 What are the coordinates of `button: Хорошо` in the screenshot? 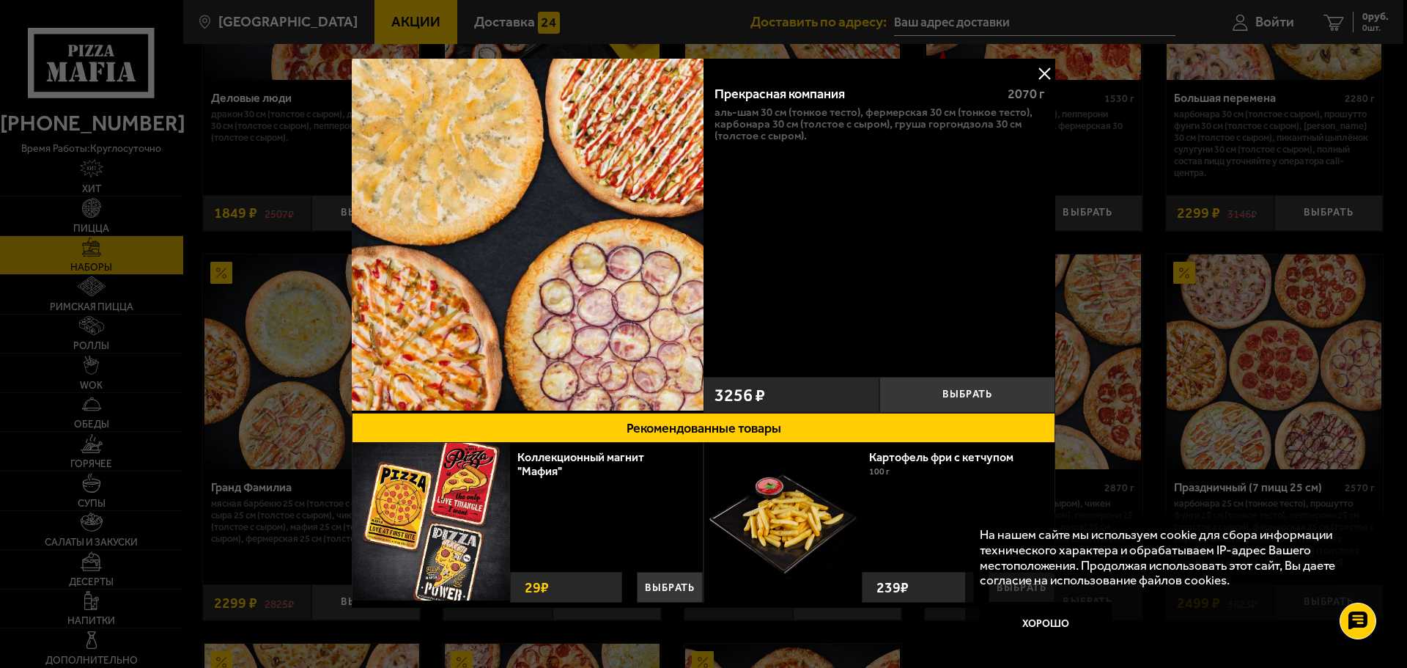 It's located at (1046, 624).